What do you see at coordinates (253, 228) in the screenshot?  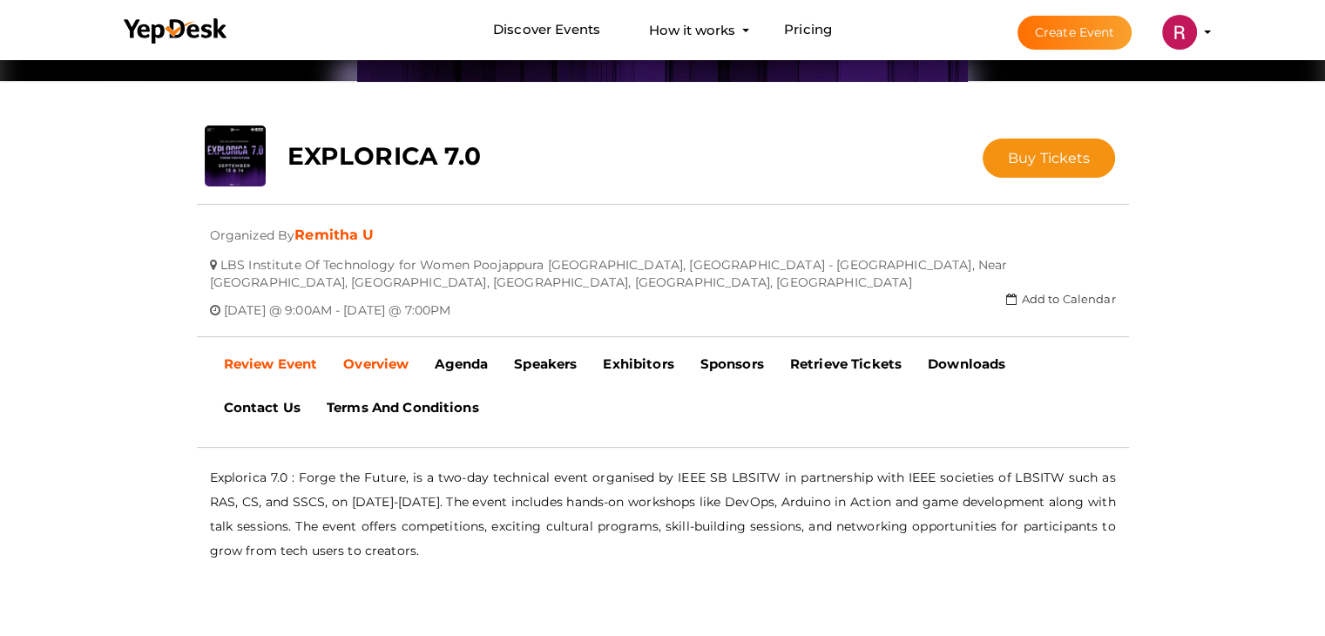 I see `span: Organized By` at bounding box center [253, 228].